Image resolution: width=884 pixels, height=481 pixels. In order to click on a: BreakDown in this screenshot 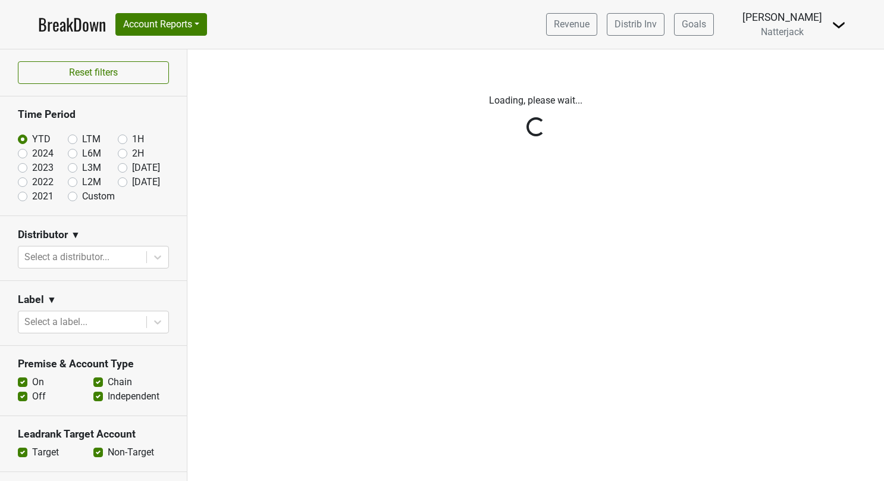, I will do `click(72, 24)`.